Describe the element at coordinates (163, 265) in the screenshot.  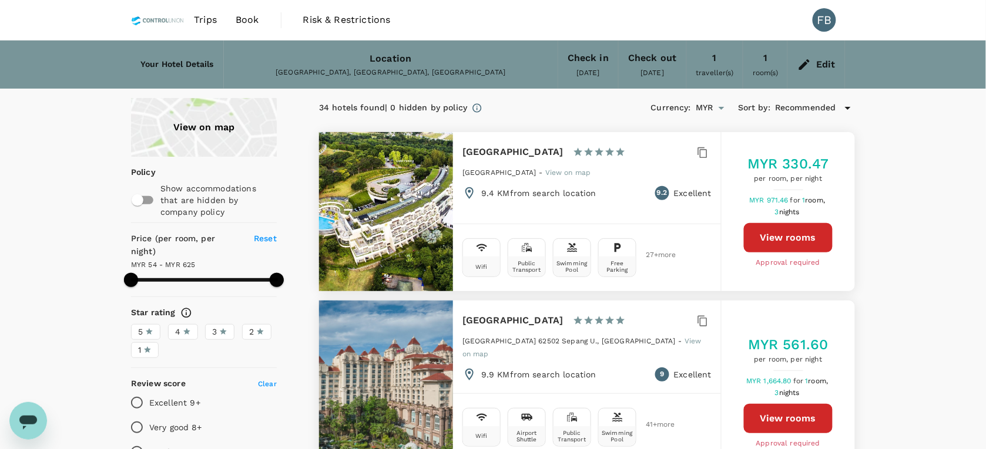
I see `span: MYR 54 - MYR 625` at that location.